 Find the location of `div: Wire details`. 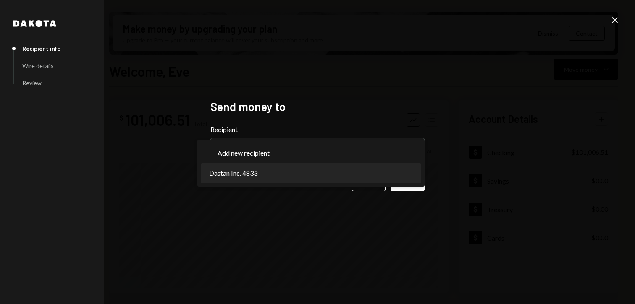

div: Wire details is located at coordinates (38, 65).